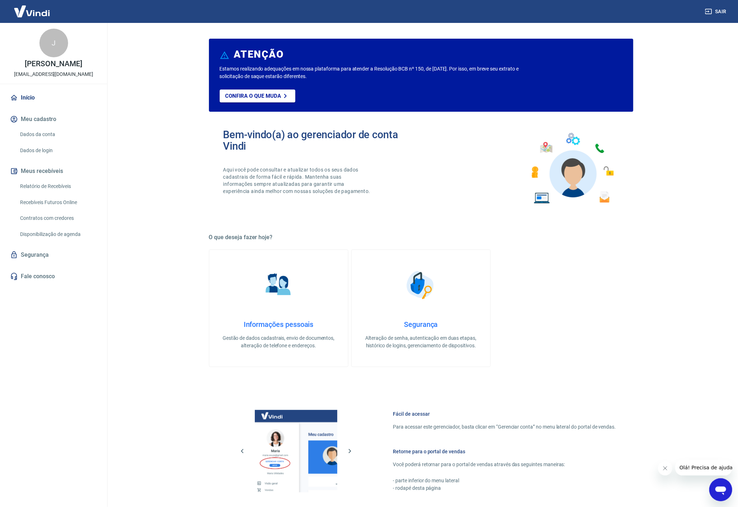 This screenshot has height=507, width=738. What do you see at coordinates (504, 465) in the screenshot?
I see `p: Você poderá retornar para o portal de vendas através das seguintes maneiras:` at bounding box center [504, 465].